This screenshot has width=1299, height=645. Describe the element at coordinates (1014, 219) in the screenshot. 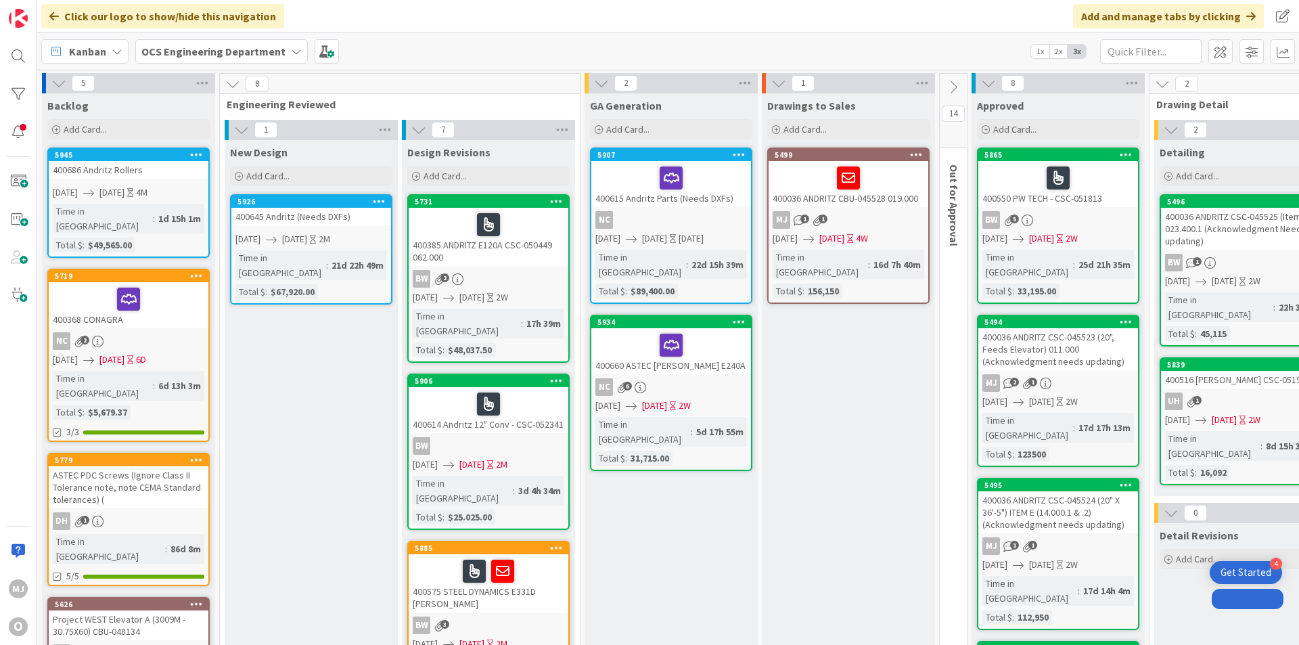

I see `span: 5` at that location.